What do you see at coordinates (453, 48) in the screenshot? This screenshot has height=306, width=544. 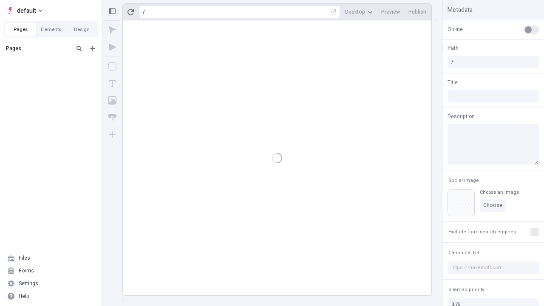 I see `span: Path` at bounding box center [453, 48].